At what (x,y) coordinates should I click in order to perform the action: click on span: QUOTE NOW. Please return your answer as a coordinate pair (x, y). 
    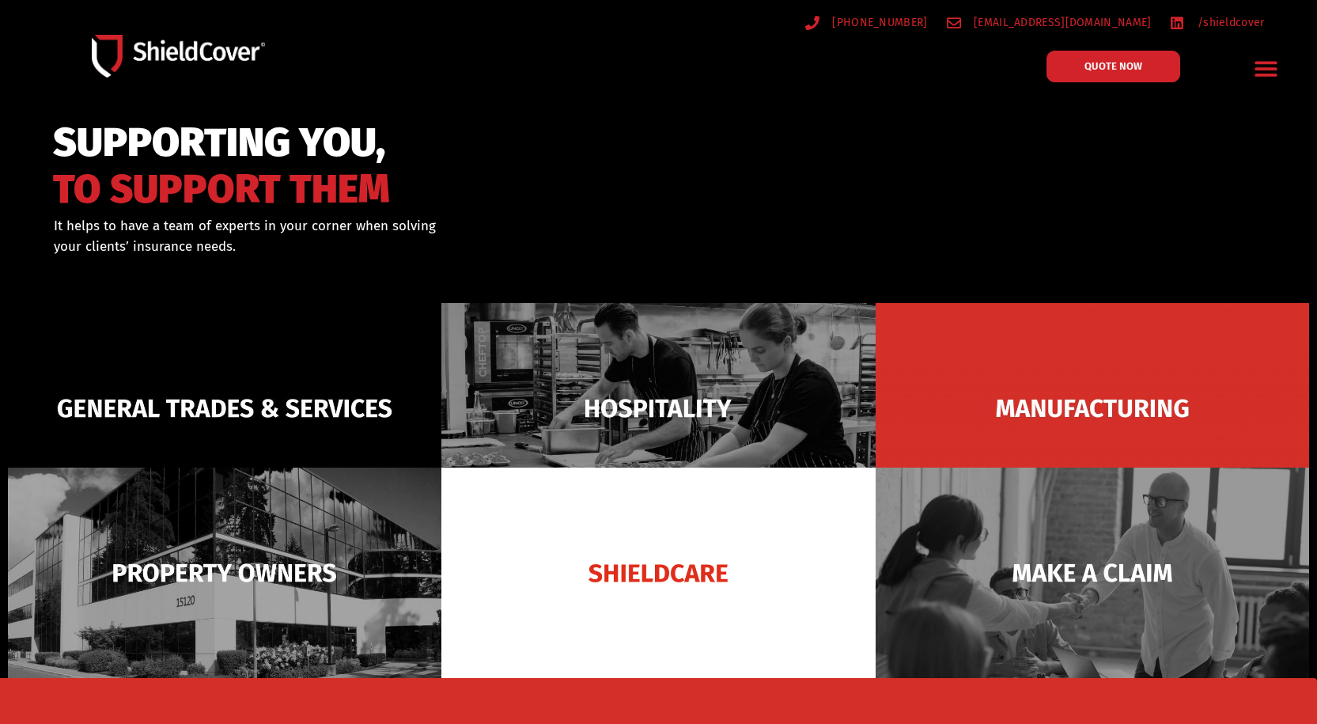
    Looking at the image, I should click on (1113, 66).